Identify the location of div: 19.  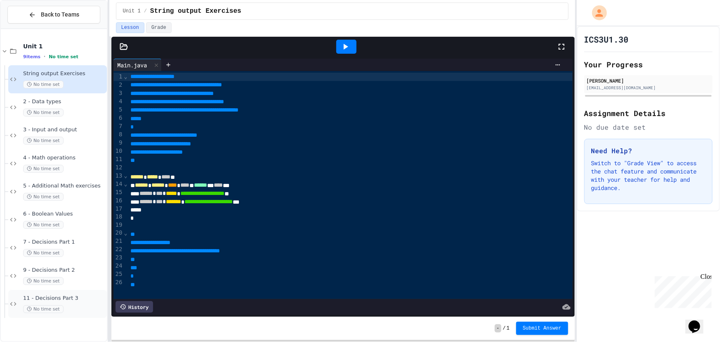
(118, 225).